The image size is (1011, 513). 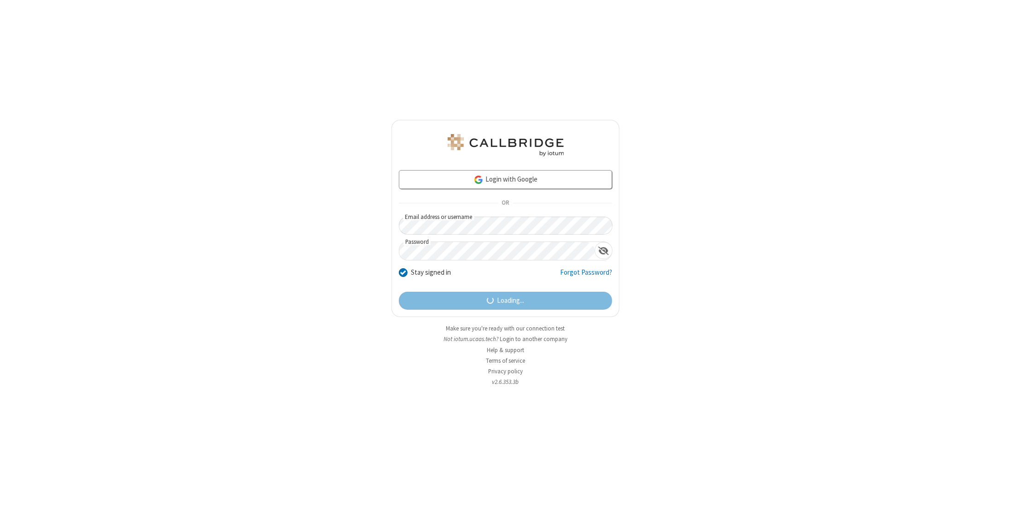 I want to click on a: Forgot Password?, so click(x=586, y=276).